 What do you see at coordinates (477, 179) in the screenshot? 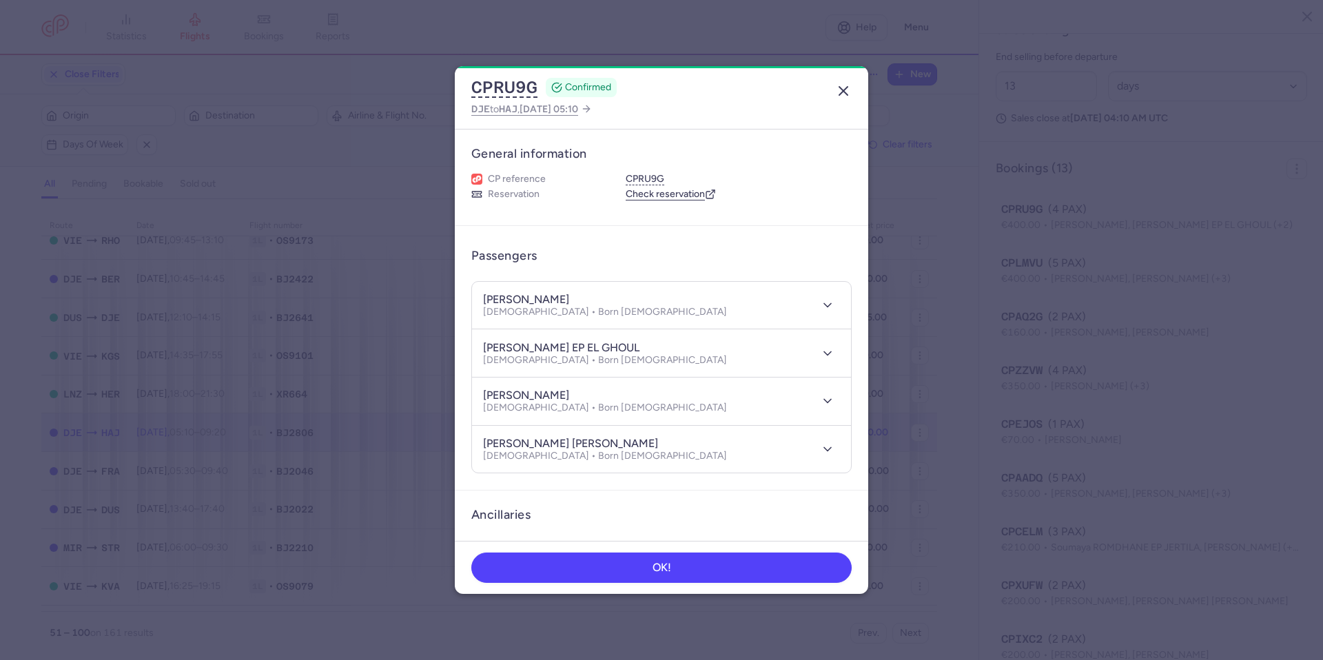
I see `figure: 1L airline logo` at bounding box center [477, 179].